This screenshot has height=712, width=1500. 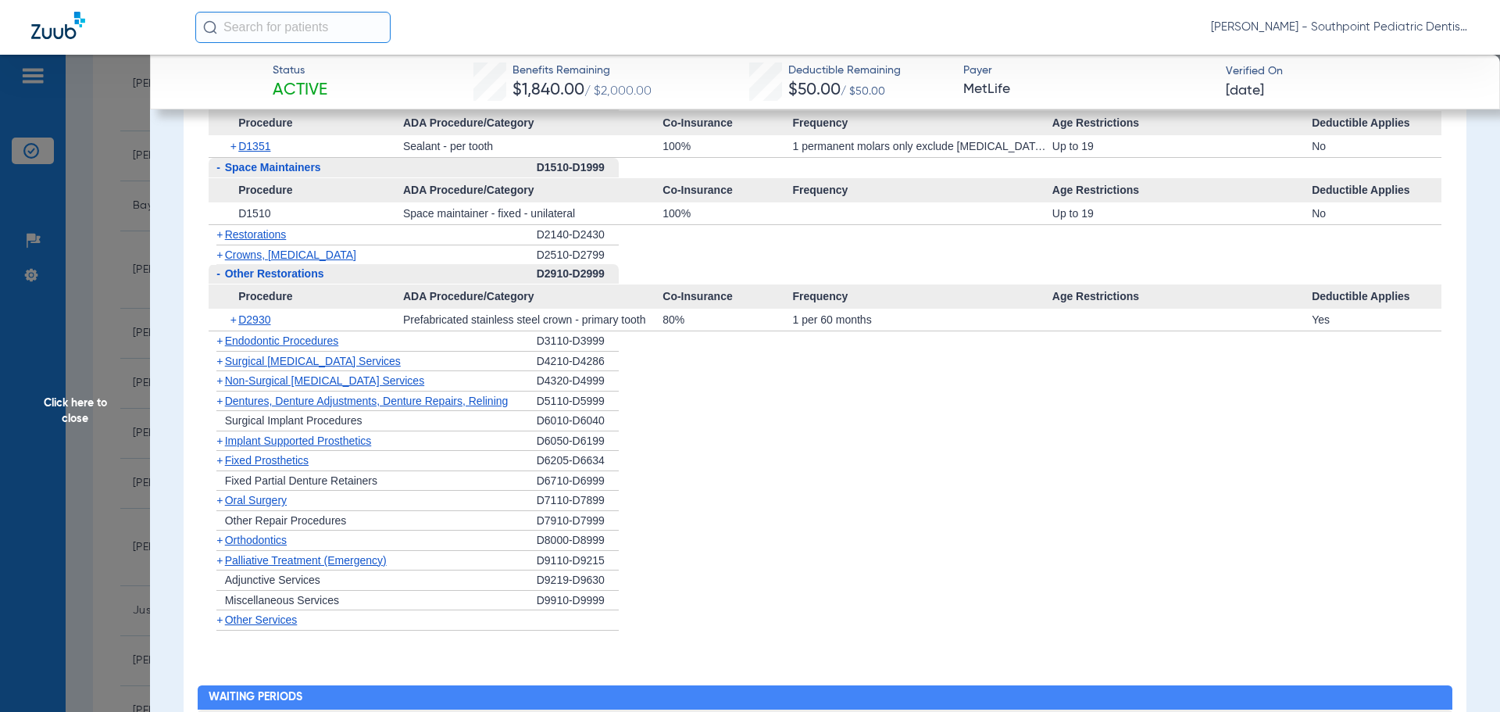 I want to click on div: Space maintainer - fixed - unilateral, so click(x=533, y=213).